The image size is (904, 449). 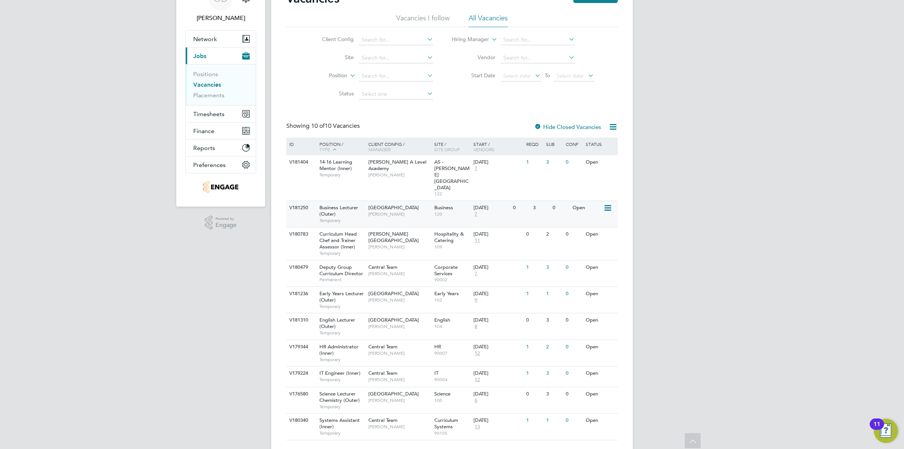 What do you see at coordinates (301, 294) in the screenshot?
I see `div: V181236` at bounding box center [301, 294].